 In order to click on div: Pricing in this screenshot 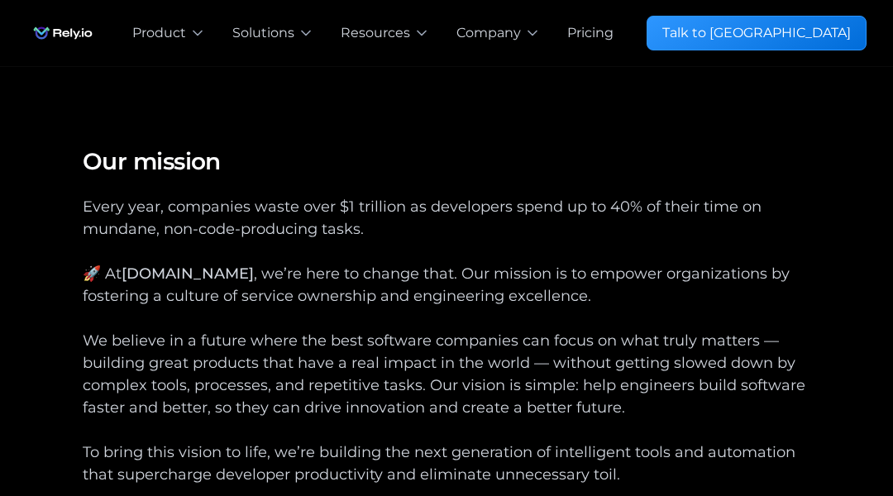, I will do `click(590, 33)`.